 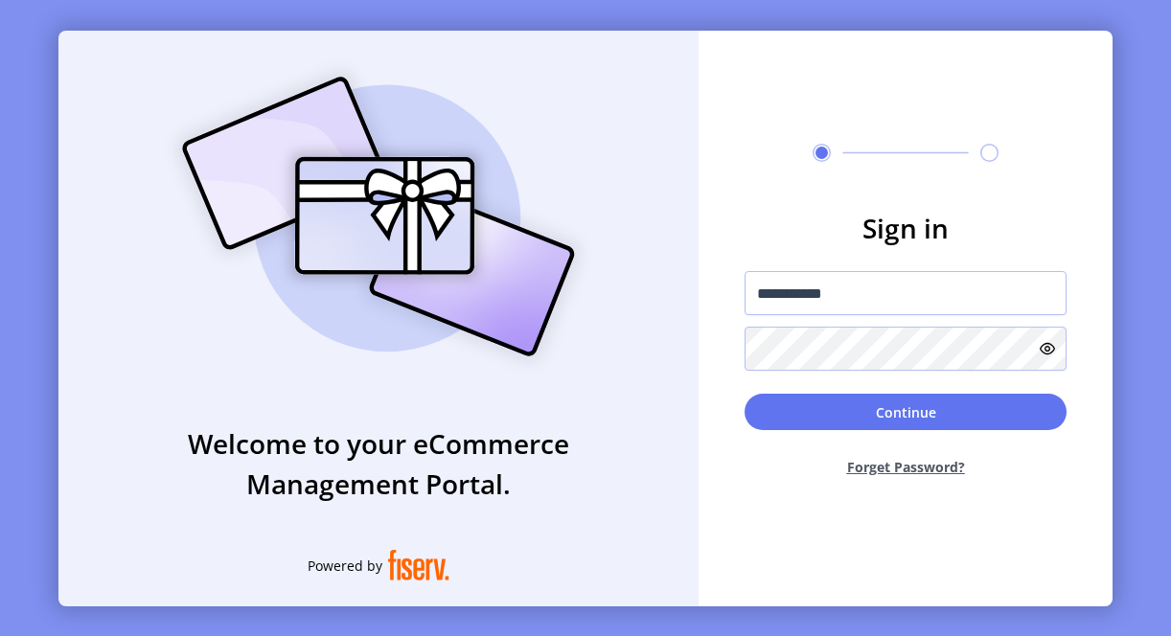 What do you see at coordinates (378, 216) in the screenshot?
I see `img: card_Illustration.svg` at bounding box center [378, 216].